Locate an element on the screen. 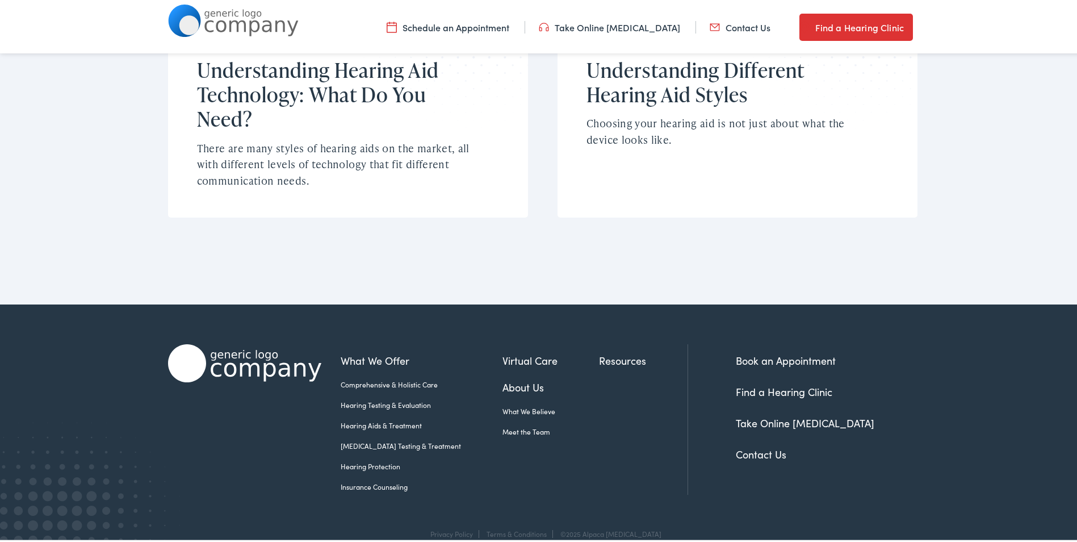  a: What We Believe is located at coordinates (551, 409).